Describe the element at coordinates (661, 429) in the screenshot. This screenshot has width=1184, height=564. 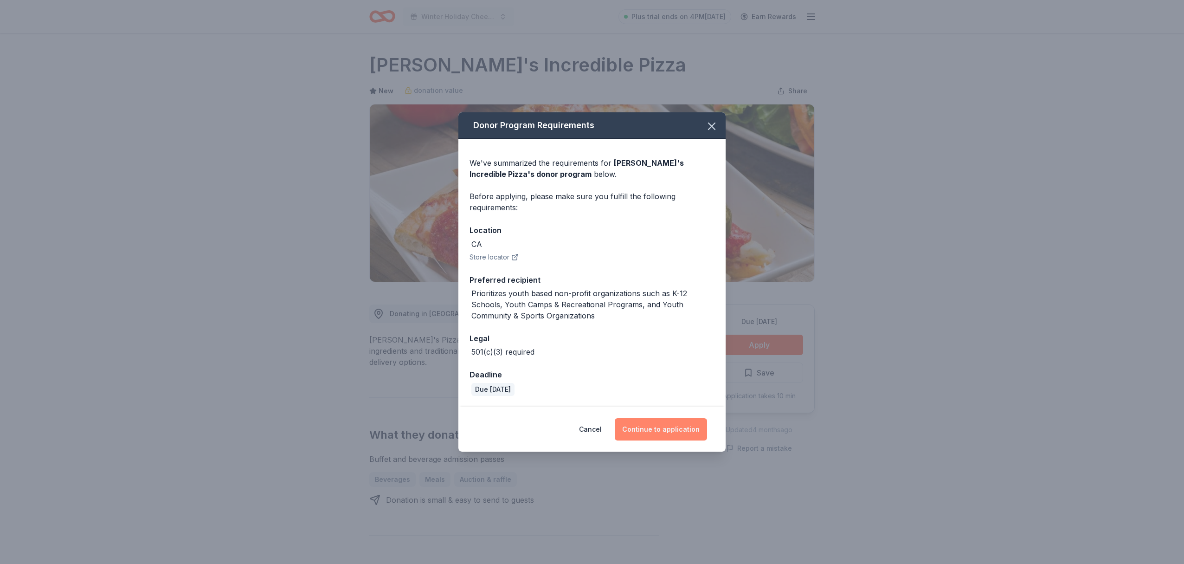
I see `button: Continue to application` at that location.